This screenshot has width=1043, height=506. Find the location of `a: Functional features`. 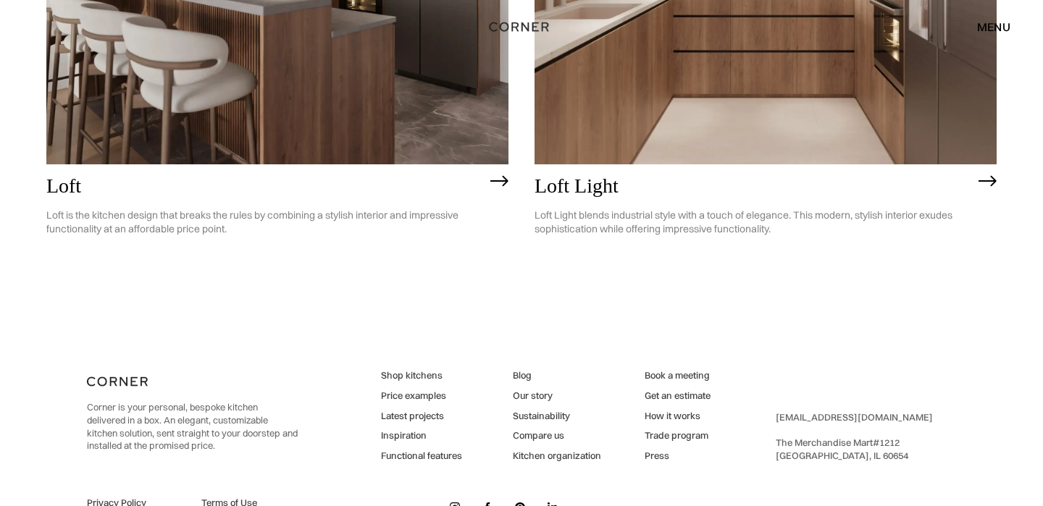

a: Functional features is located at coordinates (421, 456).